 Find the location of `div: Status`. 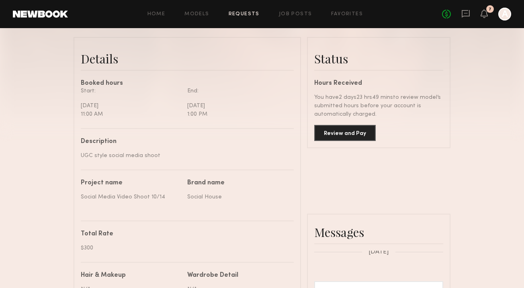

div: Status is located at coordinates (379, 59).